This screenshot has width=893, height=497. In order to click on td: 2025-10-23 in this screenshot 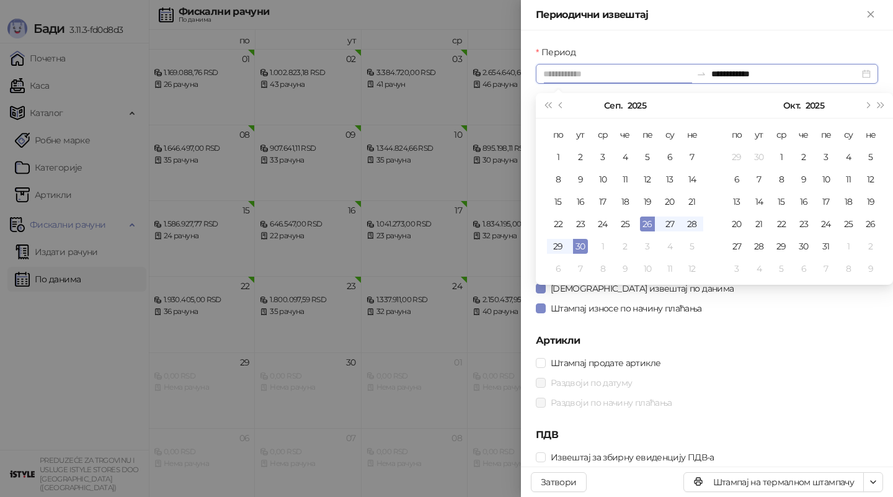, I will do `click(804, 224)`.